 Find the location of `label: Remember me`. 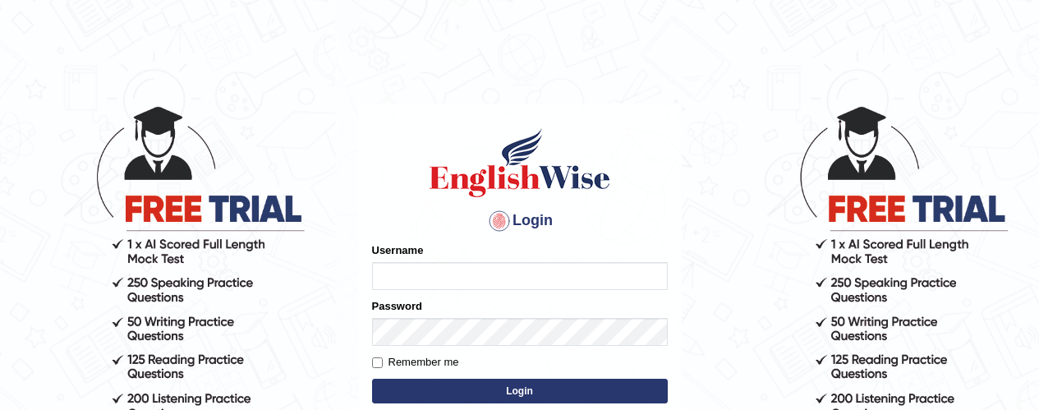

label: Remember me is located at coordinates (415, 362).